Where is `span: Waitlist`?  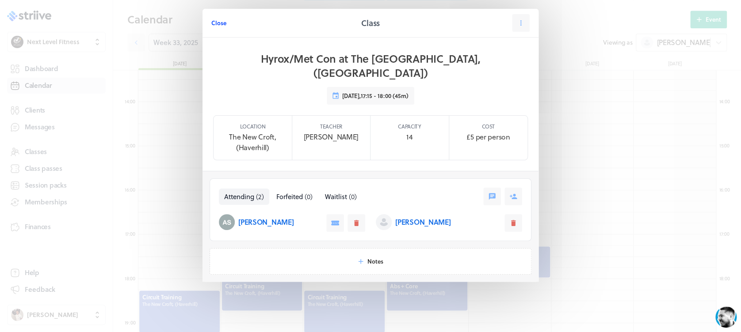 span: Waitlist is located at coordinates (336, 197).